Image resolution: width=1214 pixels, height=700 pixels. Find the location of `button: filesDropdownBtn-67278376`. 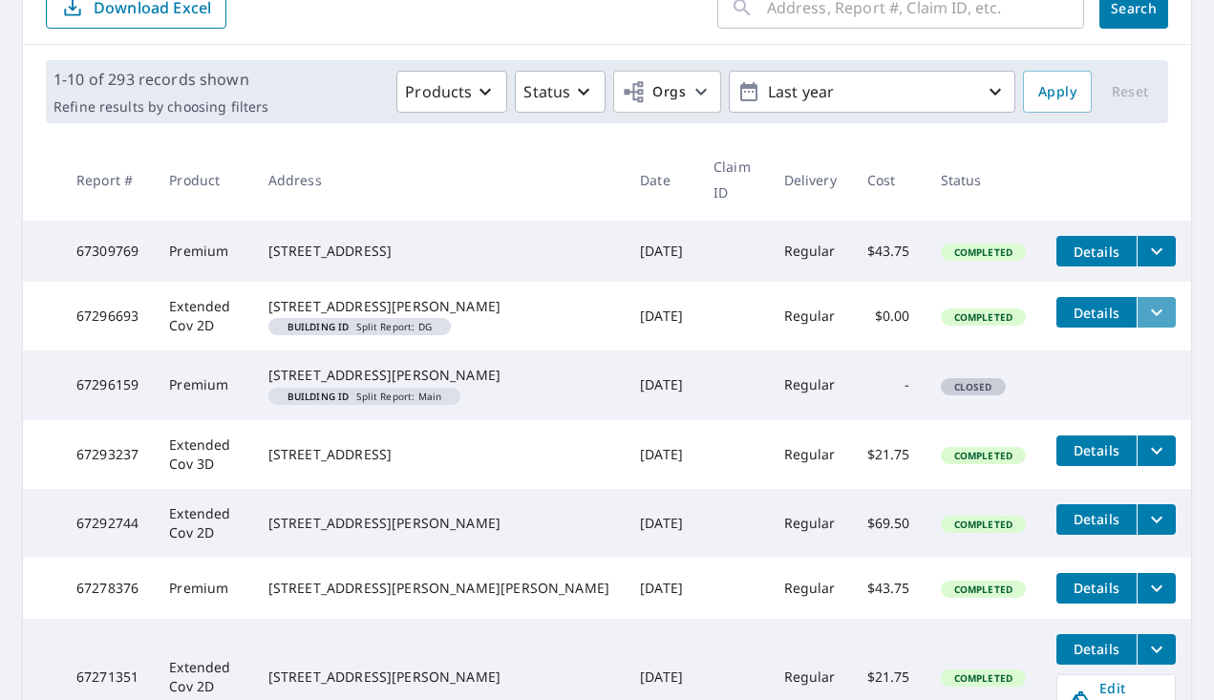

button: filesDropdownBtn-67278376 is located at coordinates (1155, 588).